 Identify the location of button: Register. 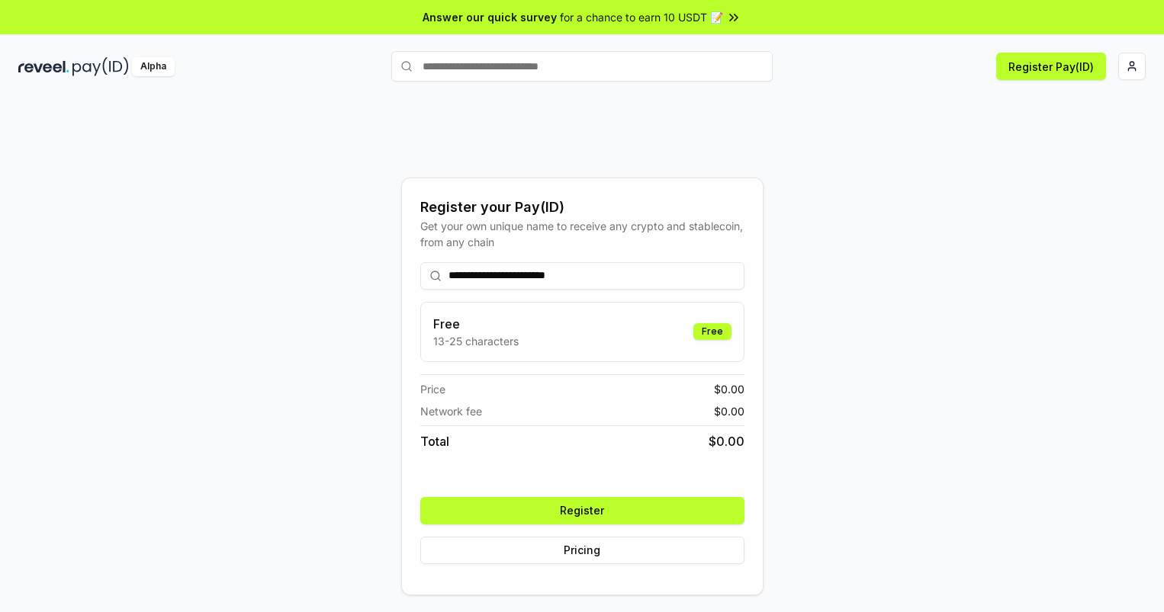
(582, 511).